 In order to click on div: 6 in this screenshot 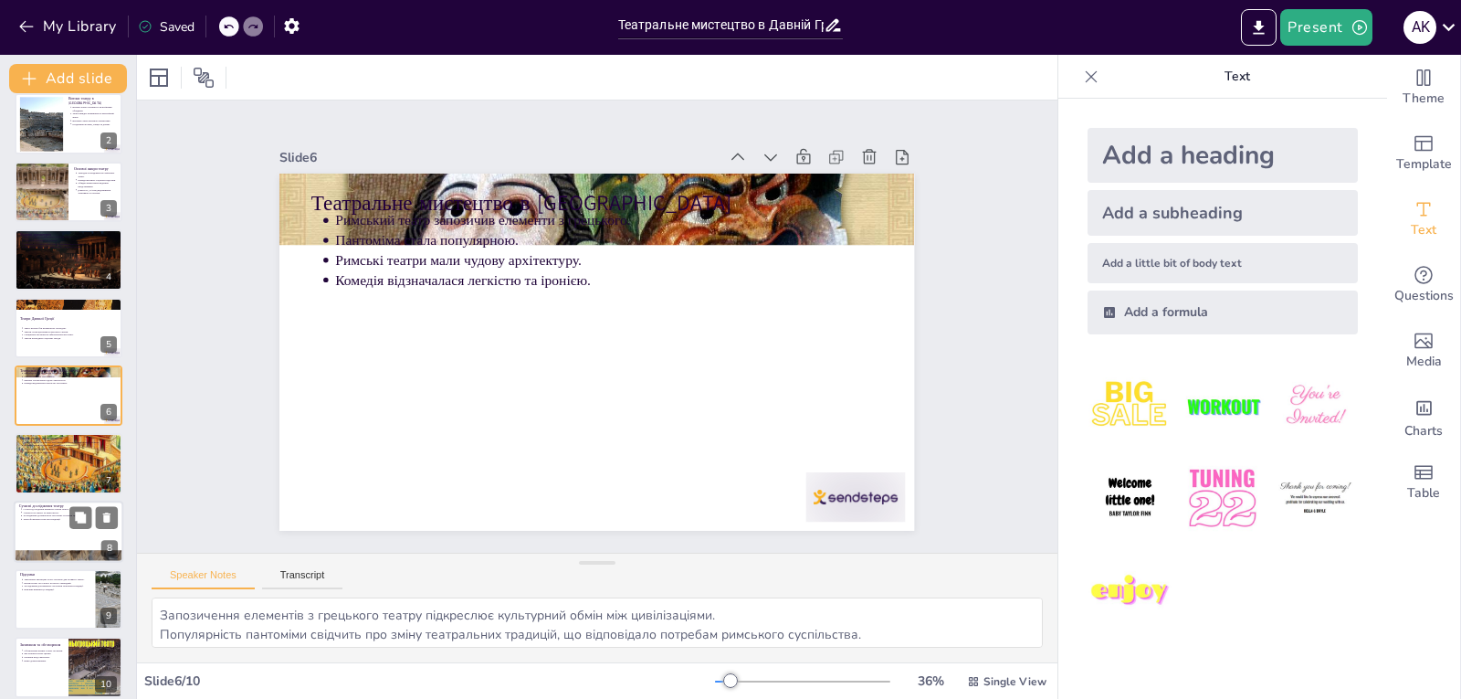, I will do `click(68, 395)`.